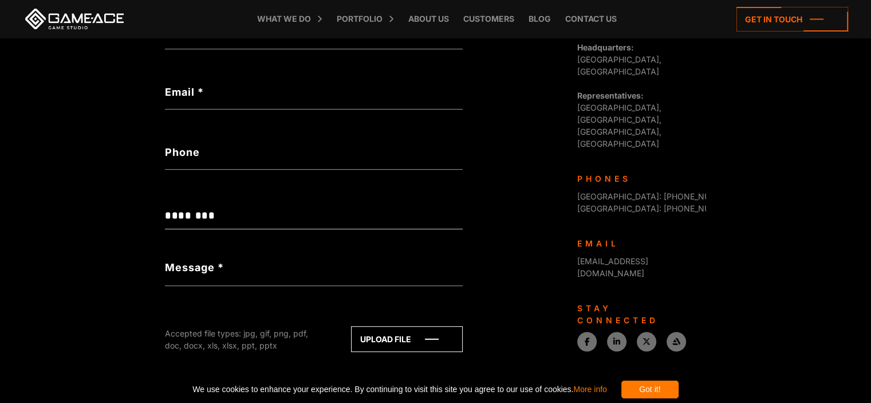 The height and width of the screenshot is (403, 871). I want to click on div: Email, so click(638, 243).